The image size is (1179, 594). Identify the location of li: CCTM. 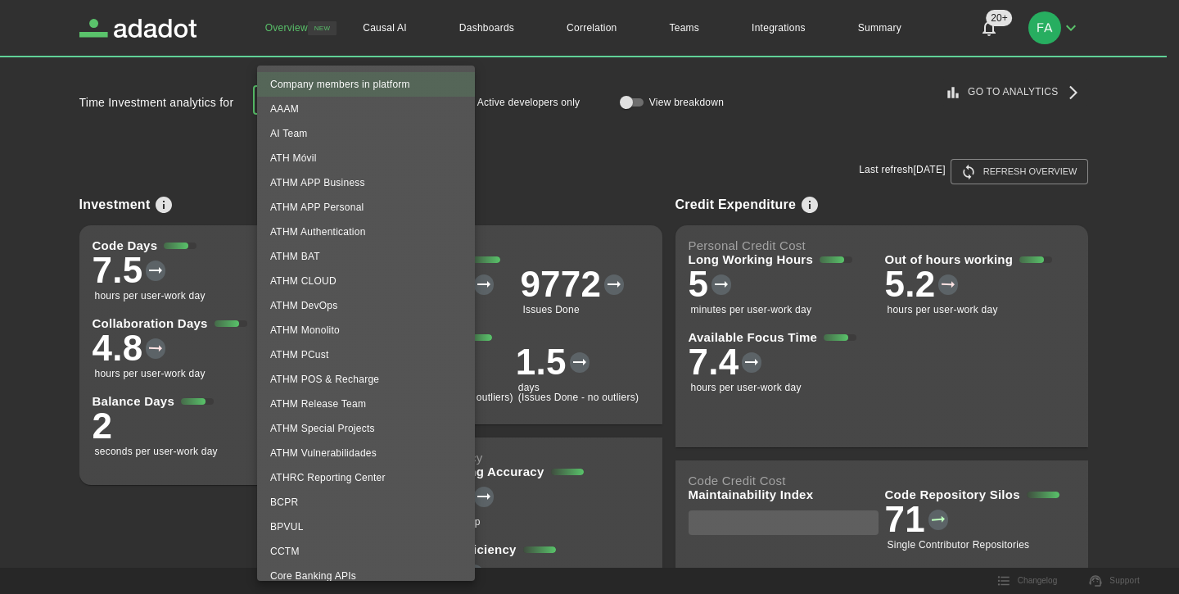
(366, 551).